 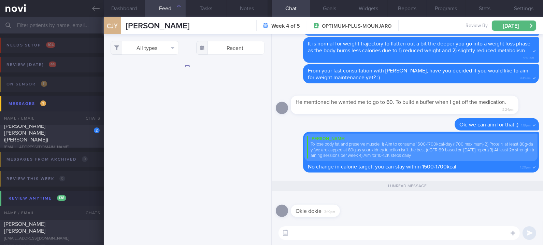 What do you see at coordinates (97, 130) in the screenshot?
I see `div: 2` at bounding box center [97, 130].